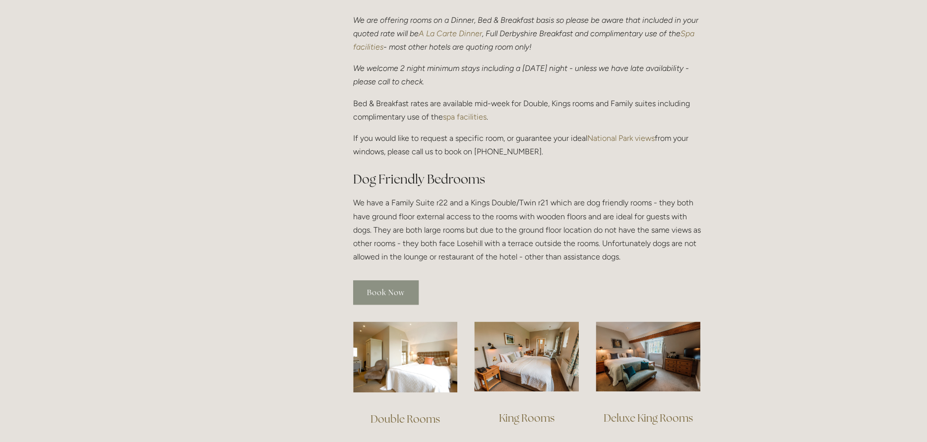 This screenshot has height=442, width=927. I want to click on p: If you would like to request a specific room, or guarantee your ideal from your windows, please c..., so click(527, 145).